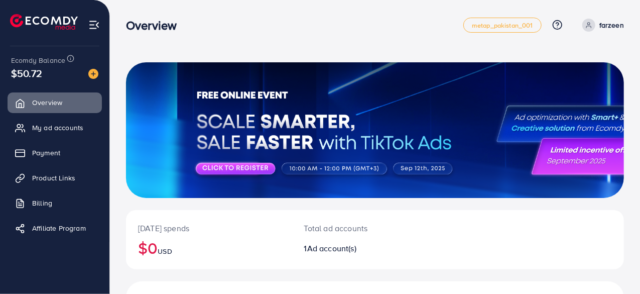 The image size is (640, 294). What do you see at coordinates (44, 22) in the screenshot?
I see `a: logo` at bounding box center [44, 22].